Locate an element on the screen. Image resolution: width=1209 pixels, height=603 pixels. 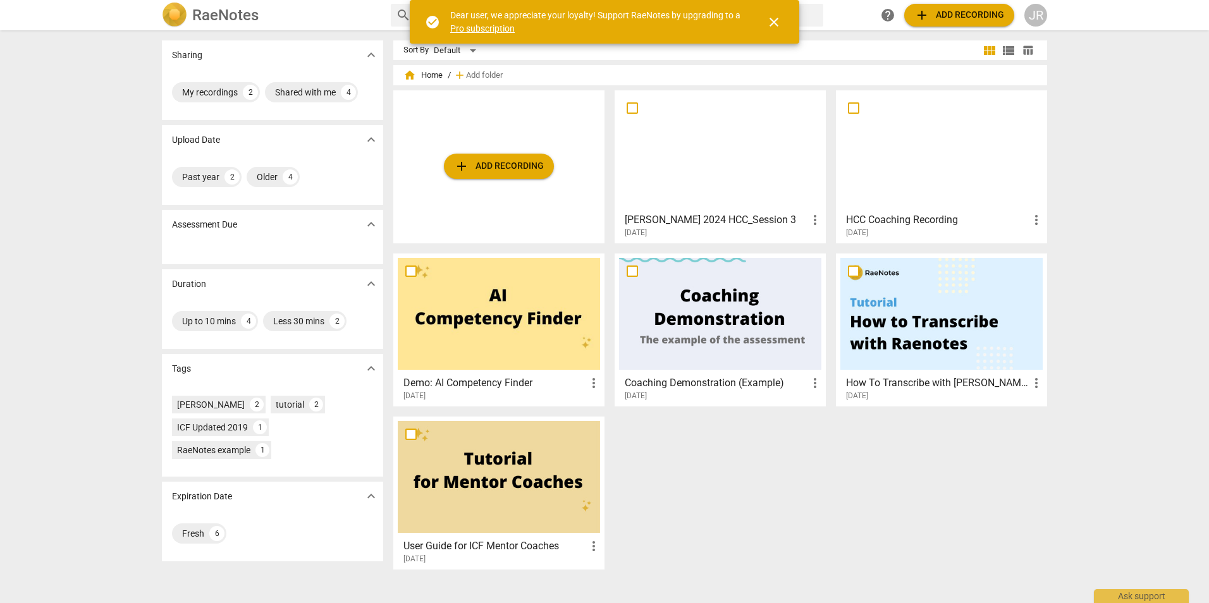
div: Sort By is located at coordinates (416, 50).